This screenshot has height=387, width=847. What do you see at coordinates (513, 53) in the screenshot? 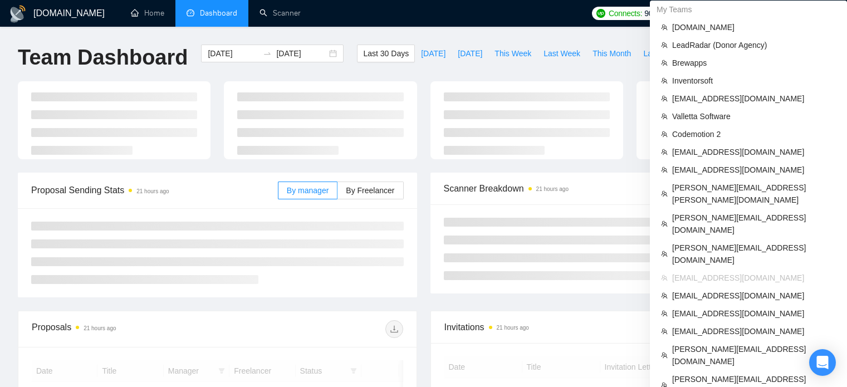
I see `span: This Week` at bounding box center [513, 53].